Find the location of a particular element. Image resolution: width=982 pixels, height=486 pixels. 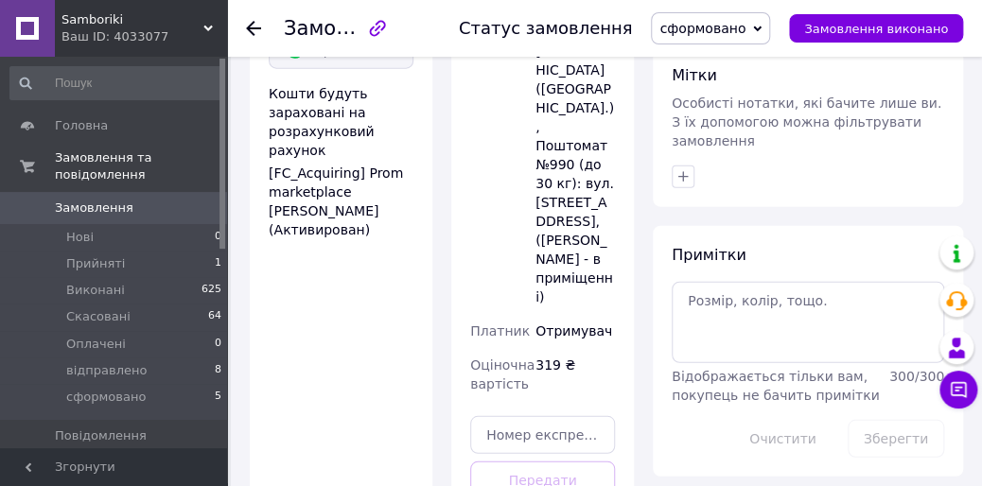

div: Отримувач is located at coordinates (575, 331).